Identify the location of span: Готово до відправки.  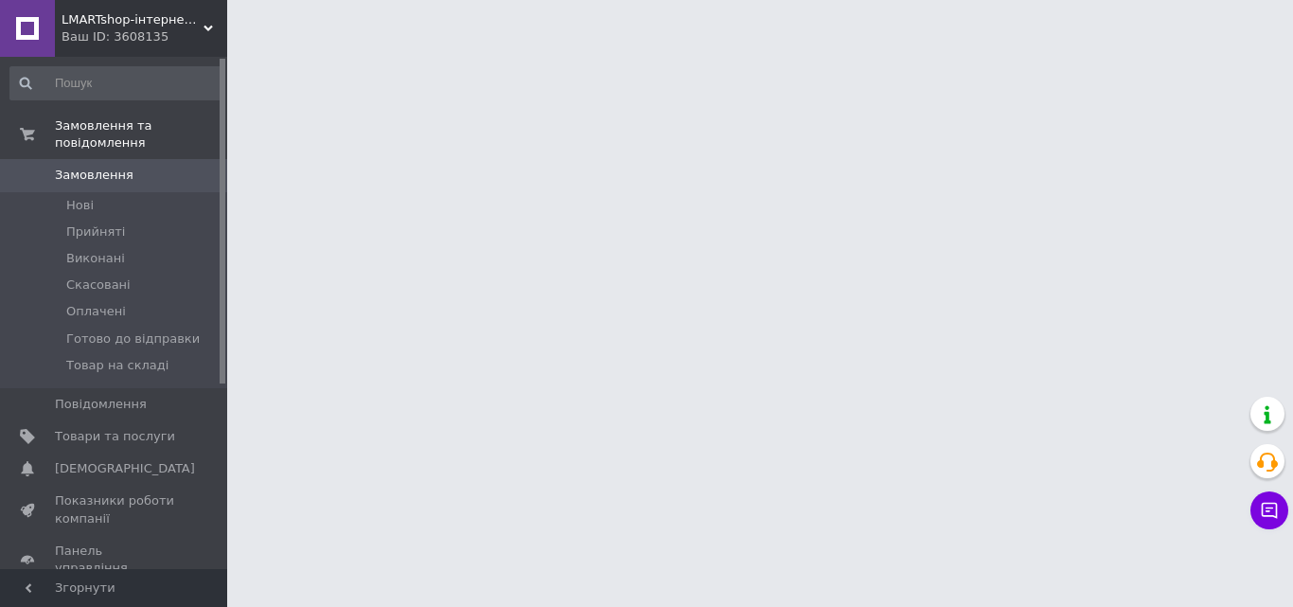
(133, 339).